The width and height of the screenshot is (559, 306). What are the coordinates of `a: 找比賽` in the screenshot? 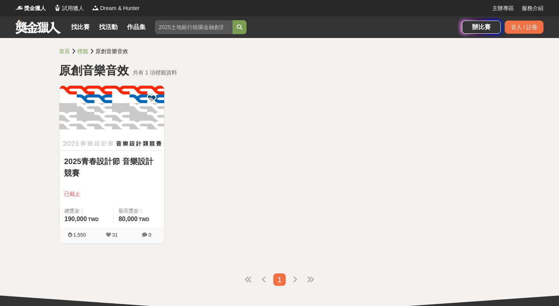 It's located at (80, 27).